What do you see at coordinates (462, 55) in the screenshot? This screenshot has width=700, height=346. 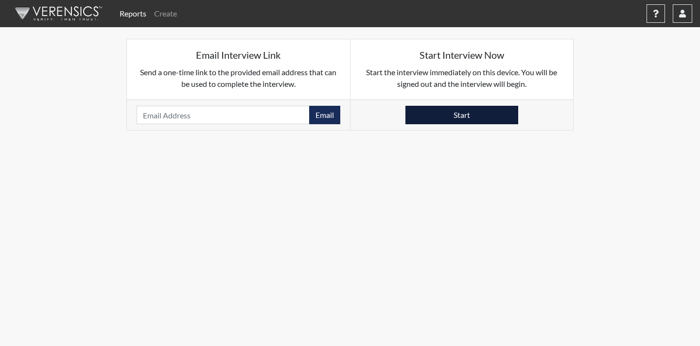 I see `h5: Start Interview Now` at bounding box center [462, 55].